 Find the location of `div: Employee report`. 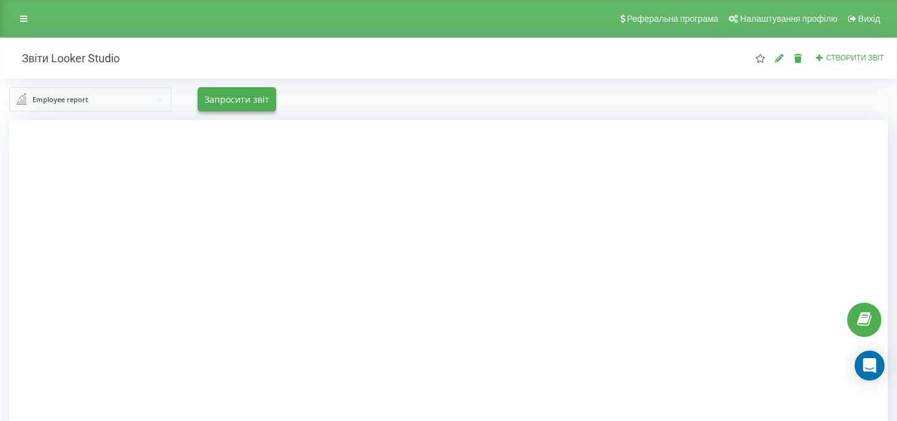

div: Employee report is located at coordinates (60, 100).